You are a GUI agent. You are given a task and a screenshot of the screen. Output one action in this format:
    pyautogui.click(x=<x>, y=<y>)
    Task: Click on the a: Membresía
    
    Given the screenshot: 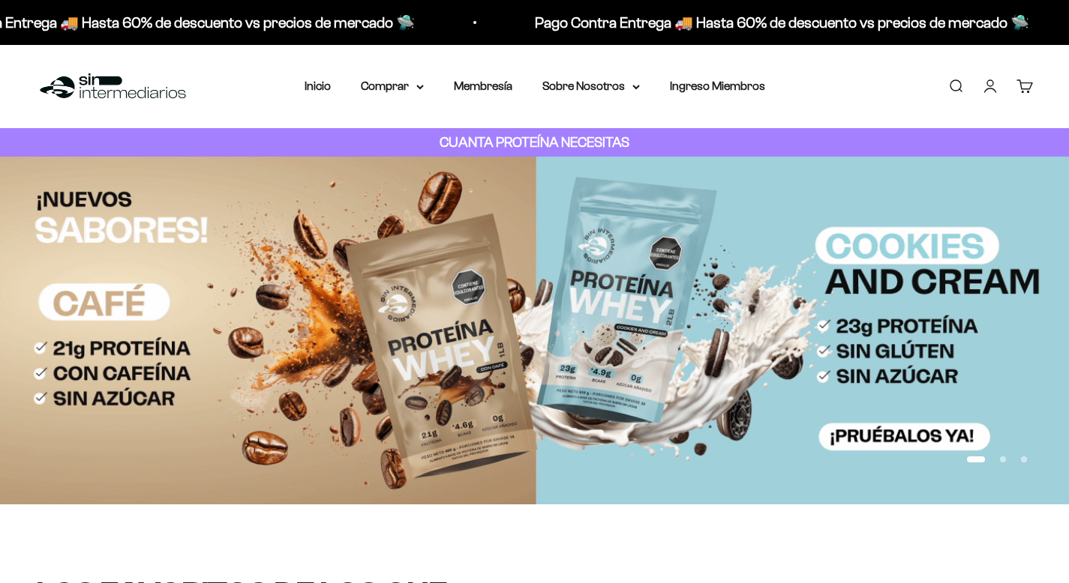 What is the action you would take?
    pyautogui.click(x=483, y=85)
    